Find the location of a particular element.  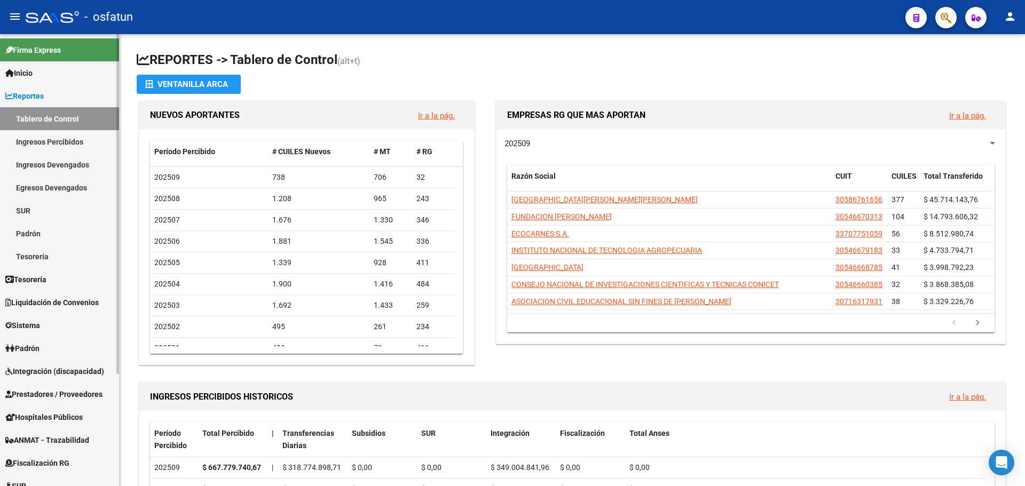

div: 495 is located at coordinates (319, 327).